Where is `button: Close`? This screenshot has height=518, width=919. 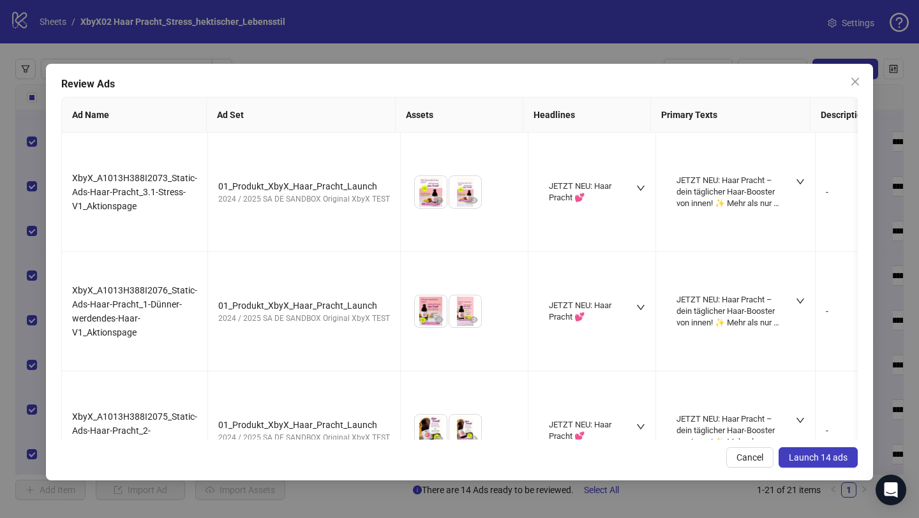 button: Close is located at coordinates (855, 82).